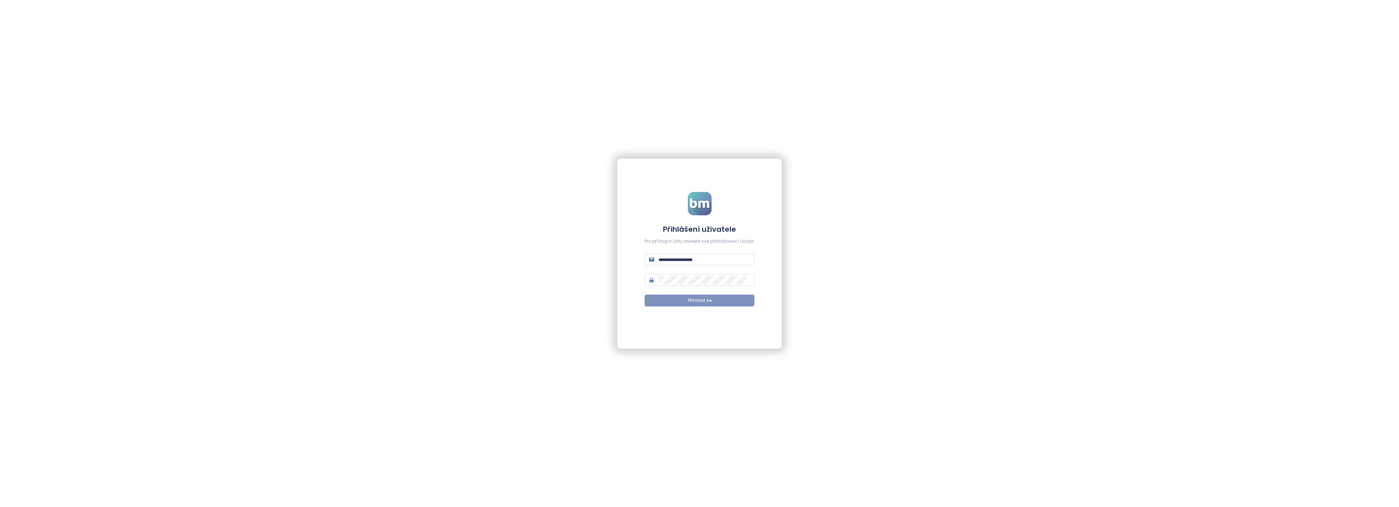 This screenshot has height=507, width=1399. What do you see at coordinates (651, 280) in the screenshot?
I see `span: lock` at bounding box center [651, 280].